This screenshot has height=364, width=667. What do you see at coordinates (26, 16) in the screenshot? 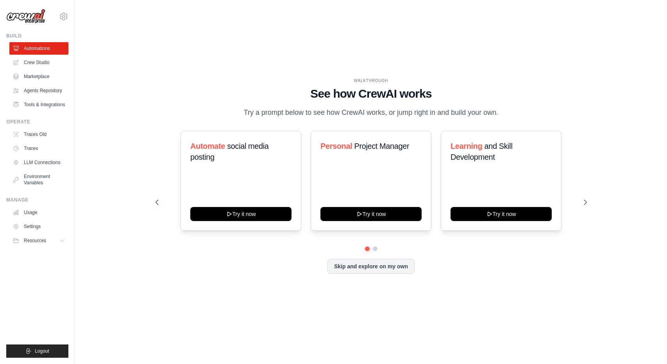
I see `img: Logo` at bounding box center [26, 16].